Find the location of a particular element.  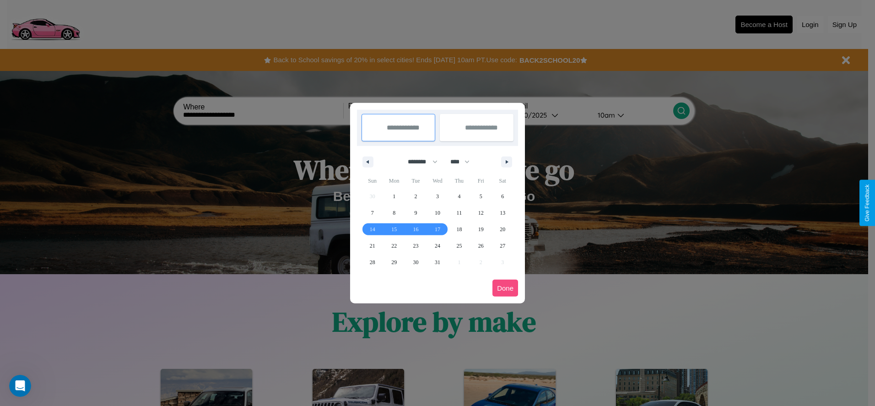

span: 31 is located at coordinates (438, 262).